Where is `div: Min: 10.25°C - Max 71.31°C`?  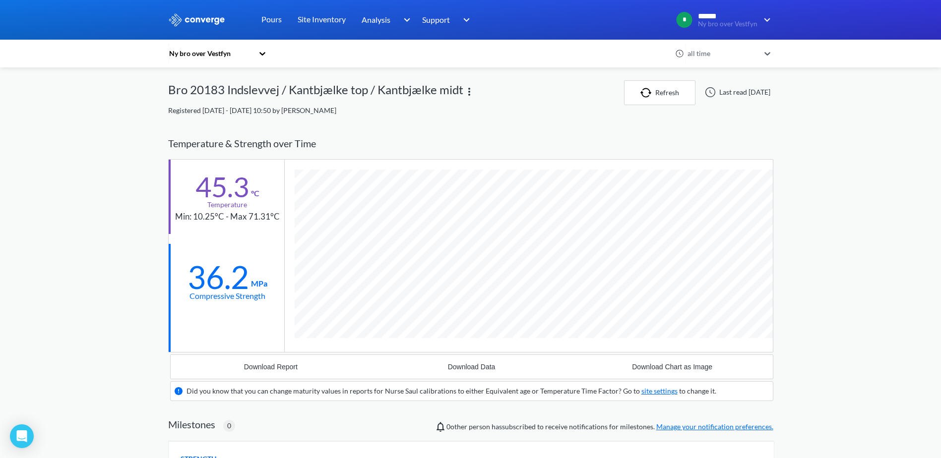 div: Min: 10.25°C - Max 71.31°C is located at coordinates (227, 217).